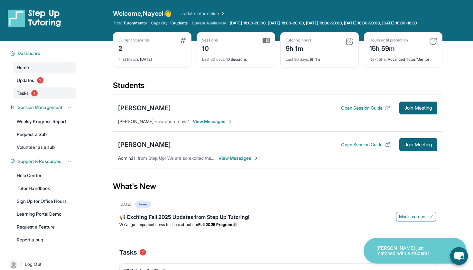  What do you see at coordinates (117, 23) in the screenshot?
I see `span: Title:` at bounding box center [117, 23].